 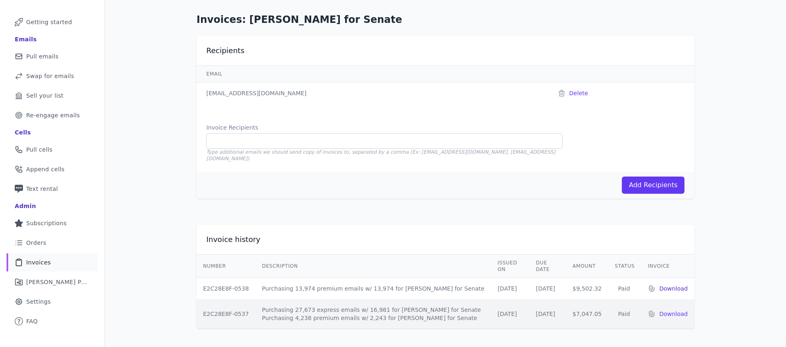 I want to click on th: Invoice, so click(x=667, y=266).